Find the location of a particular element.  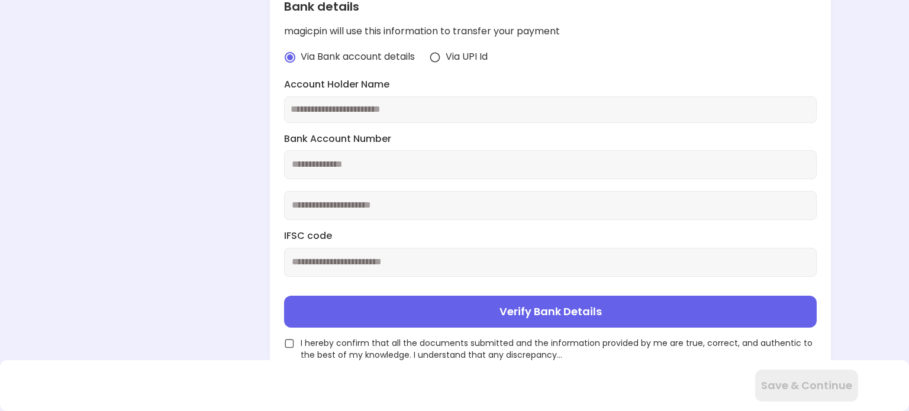

div: magicpin will use this information to transfer your payment is located at coordinates (551, 31).